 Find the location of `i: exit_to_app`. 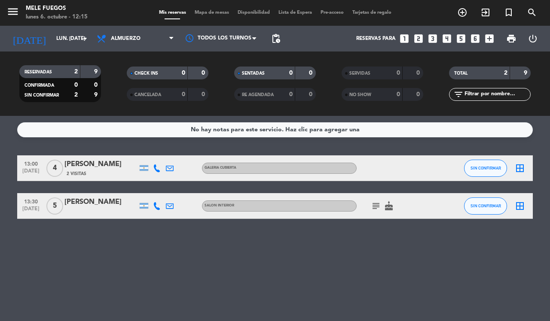

i: exit_to_app is located at coordinates (485, 12).